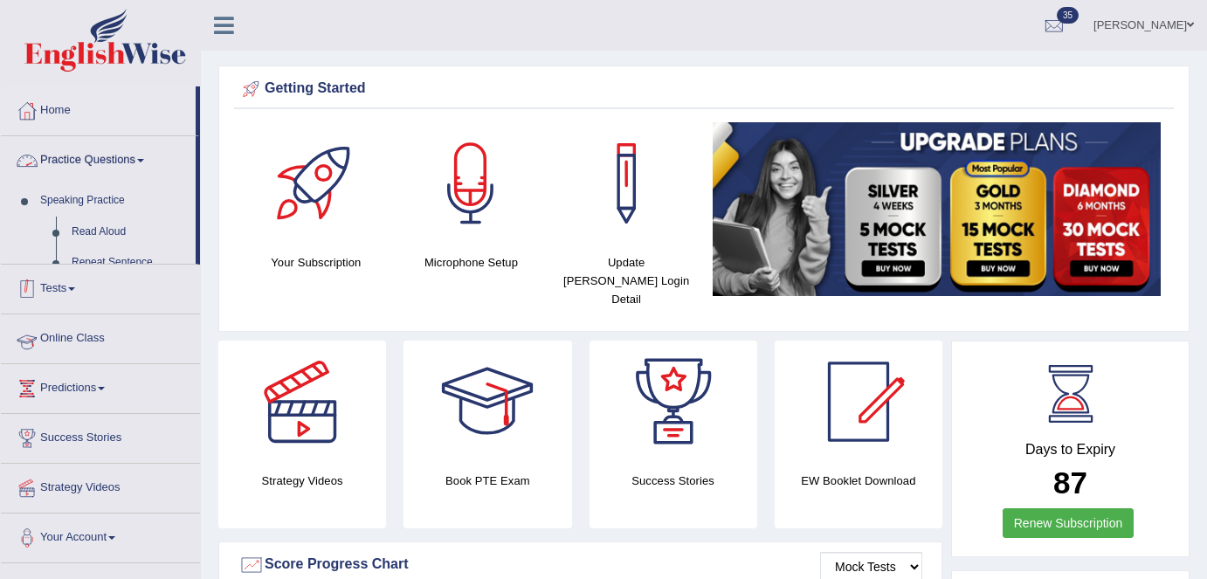 The image size is (1207, 579). I want to click on h4: Days to Expiry, so click(1070, 450).